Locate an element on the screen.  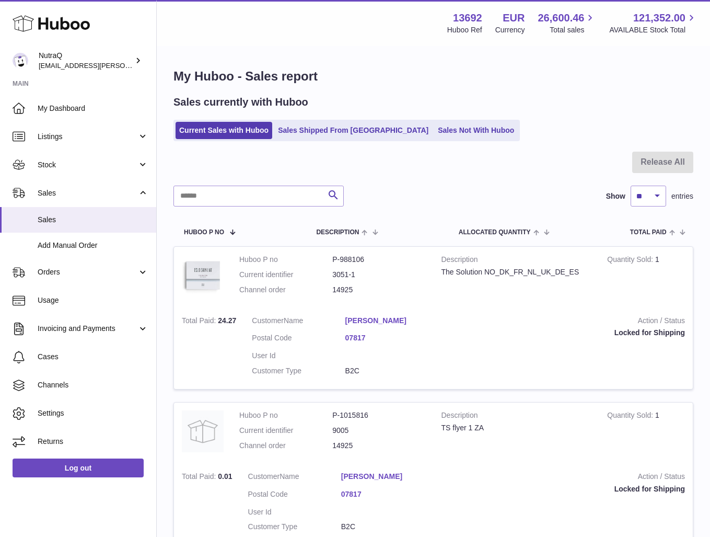
span: Settings is located at coordinates (93, 413).